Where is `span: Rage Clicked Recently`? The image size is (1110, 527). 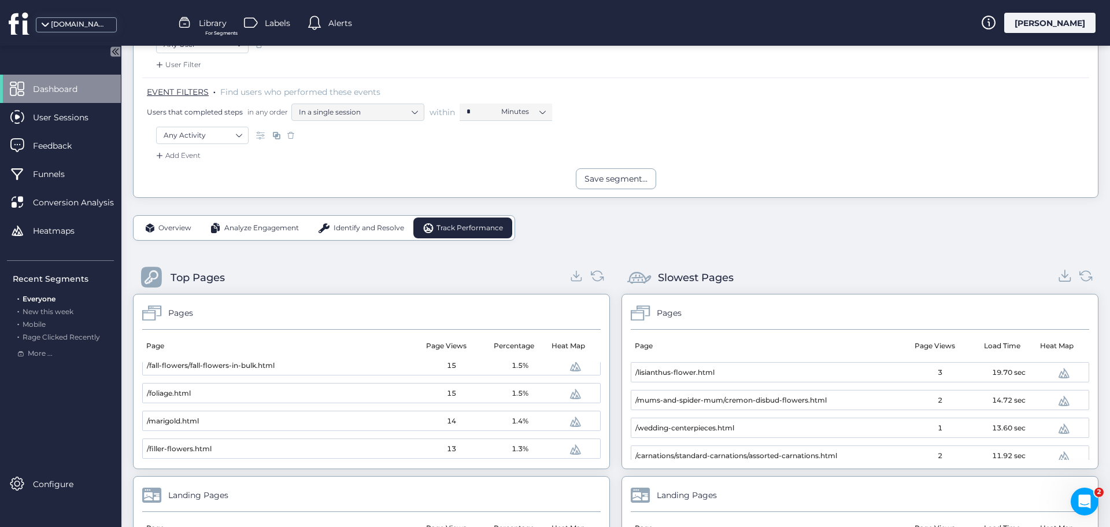
span: Rage Clicked Recently is located at coordinates (61, 337).